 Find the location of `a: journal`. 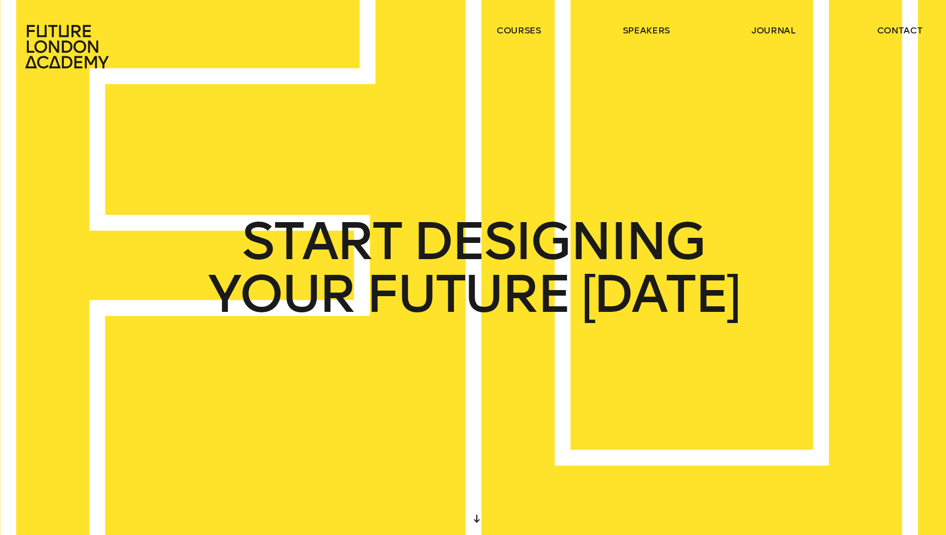

a: journal is located at coordinates (774, 30).